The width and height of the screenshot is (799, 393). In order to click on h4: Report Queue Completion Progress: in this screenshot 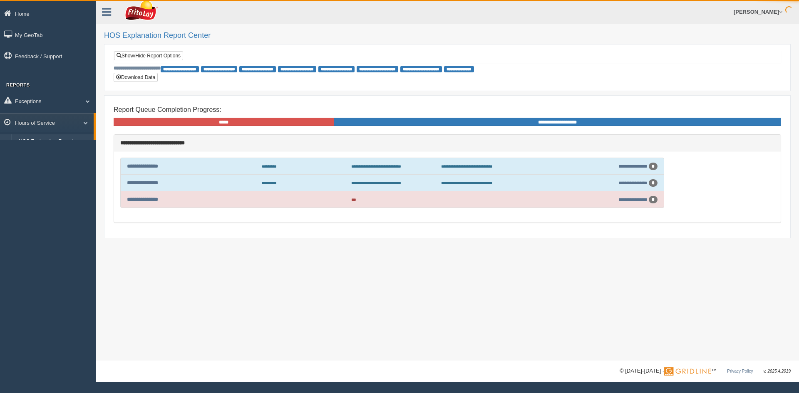, I will do `click(447, 110)`.